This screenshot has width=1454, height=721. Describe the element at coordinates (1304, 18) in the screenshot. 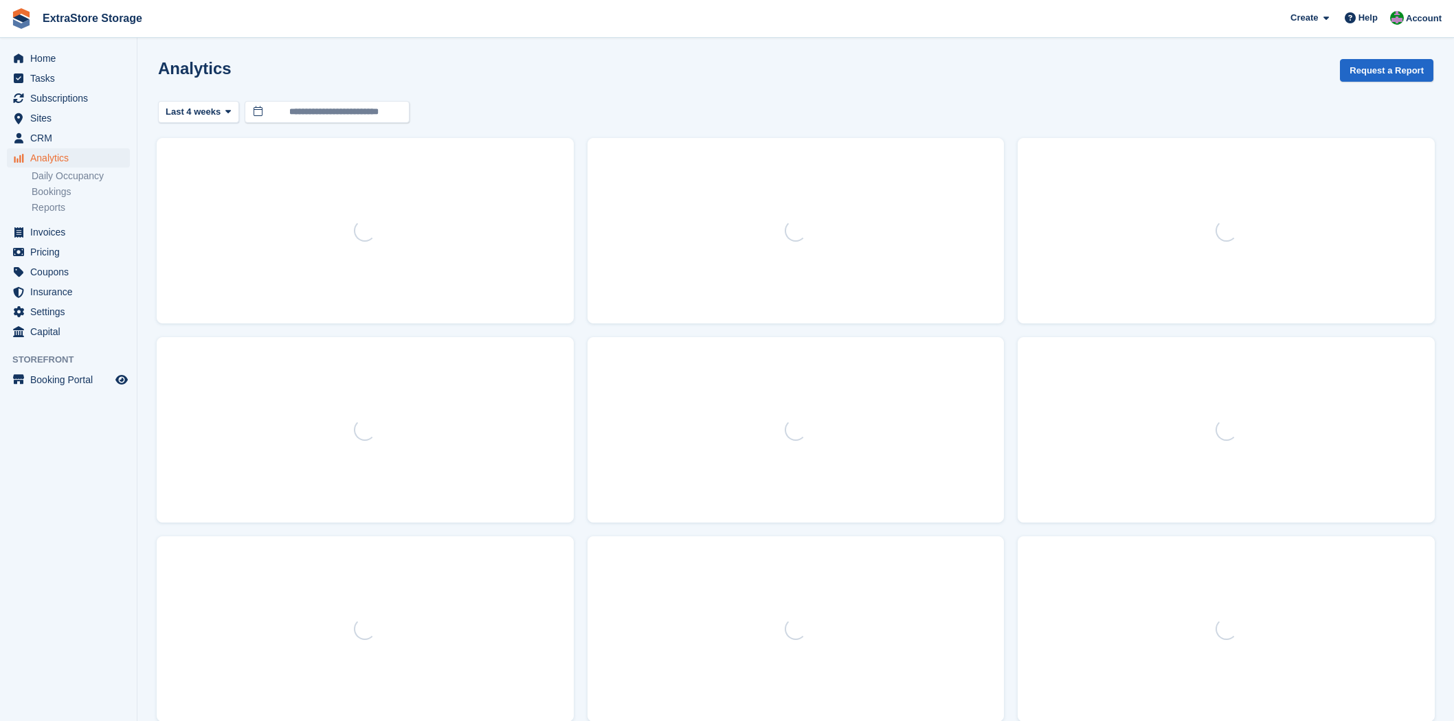

I see `span: Create` at that location.